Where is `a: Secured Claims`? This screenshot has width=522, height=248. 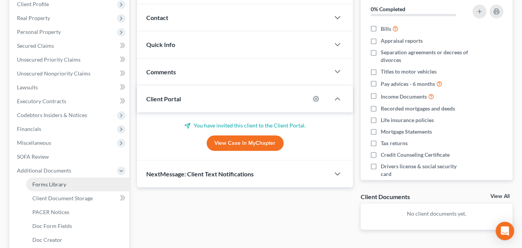
a: Secured Claims is located at coordinates (70, 46).